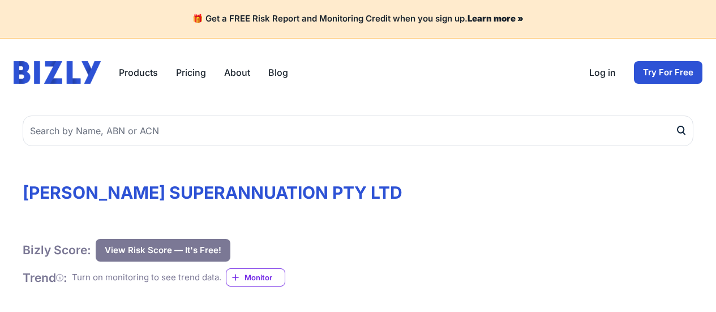 The height and width of the screenshot is (312, 716). I want to click on div: Turn on monitoring to see trend data., so click(147, 277).